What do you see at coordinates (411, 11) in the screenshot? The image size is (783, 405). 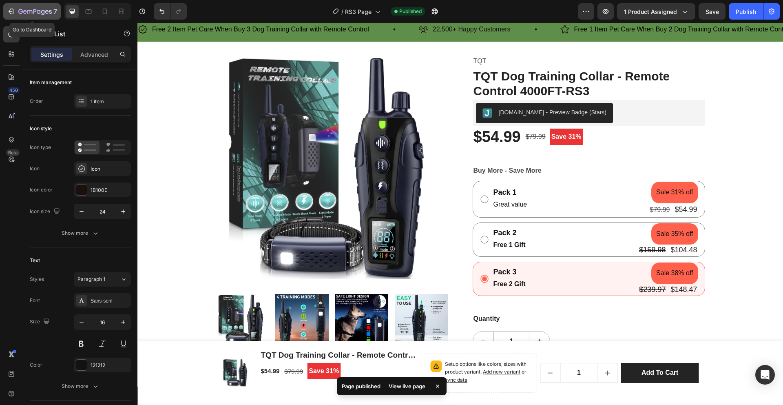 I see `span: Published` at bounding box center [411, 11].